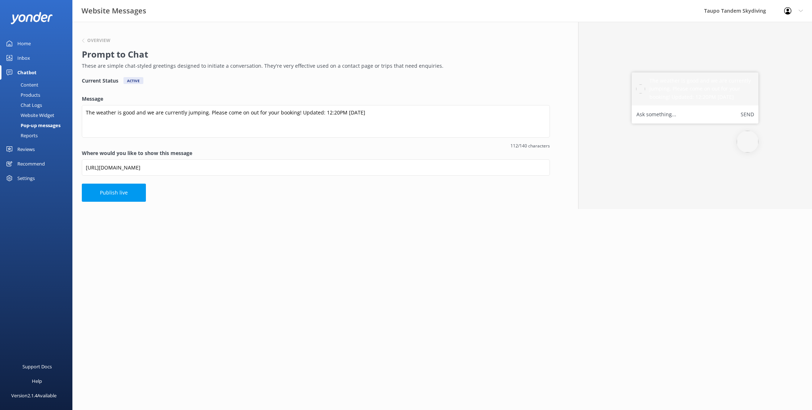 The height and width of the screenshot is (410, 812). What do you see at coordinates (24, 58) in the screenshot?
I see `div: Inbox` at bounding box center [24, 58].